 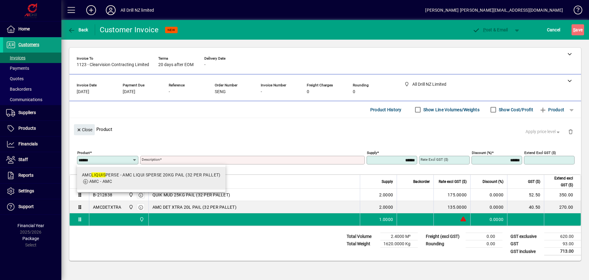 What do you see at coordinates (78, 30) in the screenshot?
I see `span: Back` at bounding box center [78, 30].